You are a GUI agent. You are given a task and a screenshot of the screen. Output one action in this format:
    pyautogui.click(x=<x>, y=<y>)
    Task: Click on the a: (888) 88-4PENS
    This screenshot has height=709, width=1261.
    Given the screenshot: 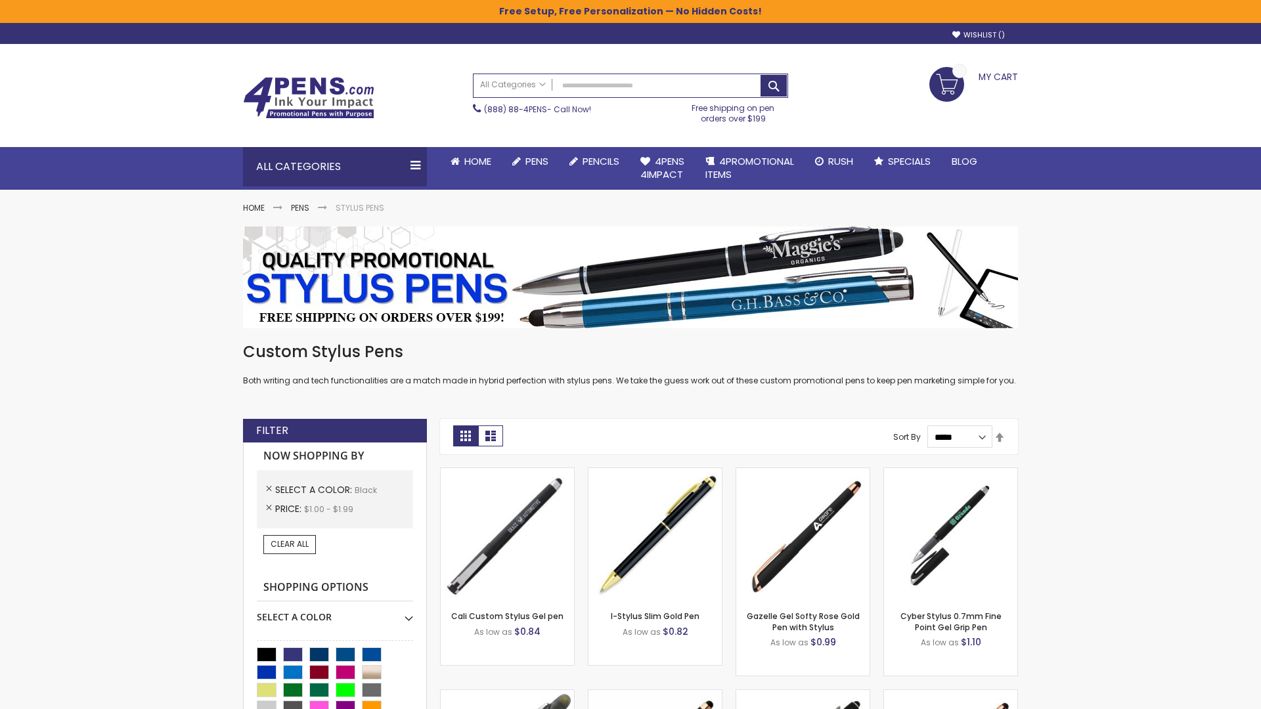 What is the action you would take?
    pyautogui.click(x=516, y=109)
    